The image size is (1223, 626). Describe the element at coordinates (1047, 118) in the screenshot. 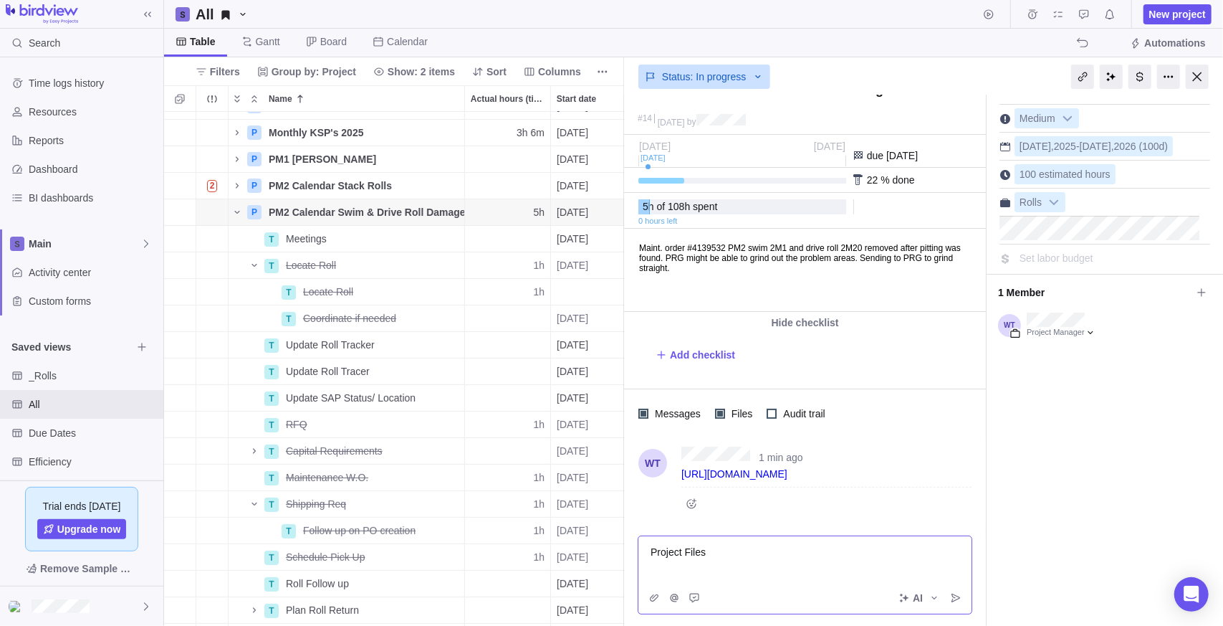

I see `div: Medium` at that location.